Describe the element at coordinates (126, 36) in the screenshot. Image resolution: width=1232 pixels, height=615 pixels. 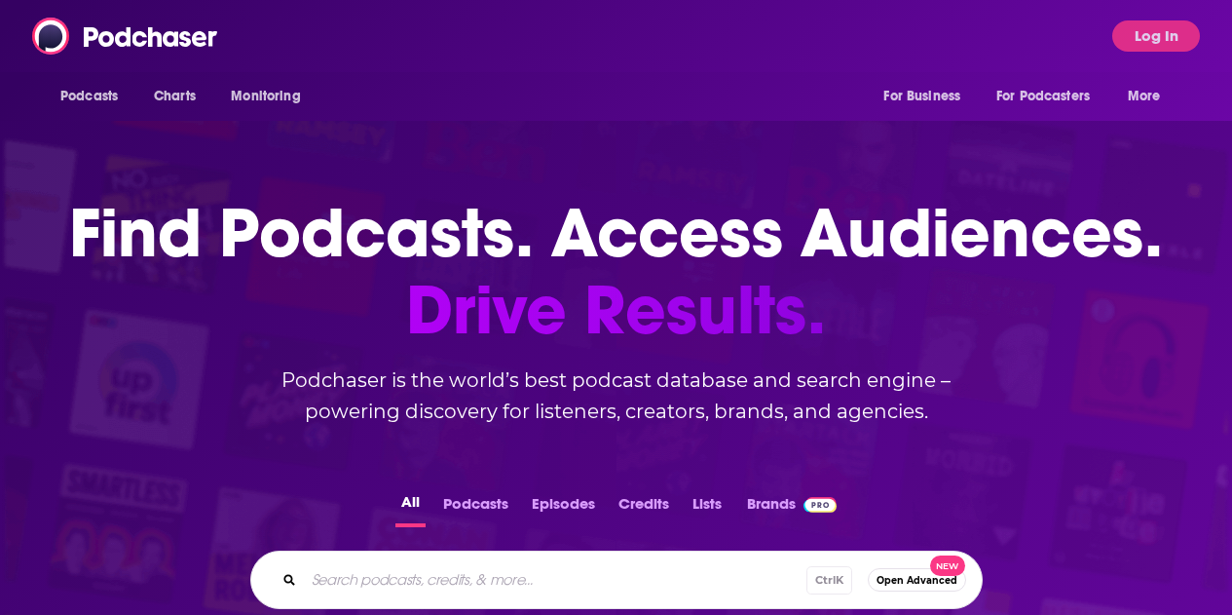
I see `a: Podchaser - Follow, Share and Rate Podcasts` at that location.